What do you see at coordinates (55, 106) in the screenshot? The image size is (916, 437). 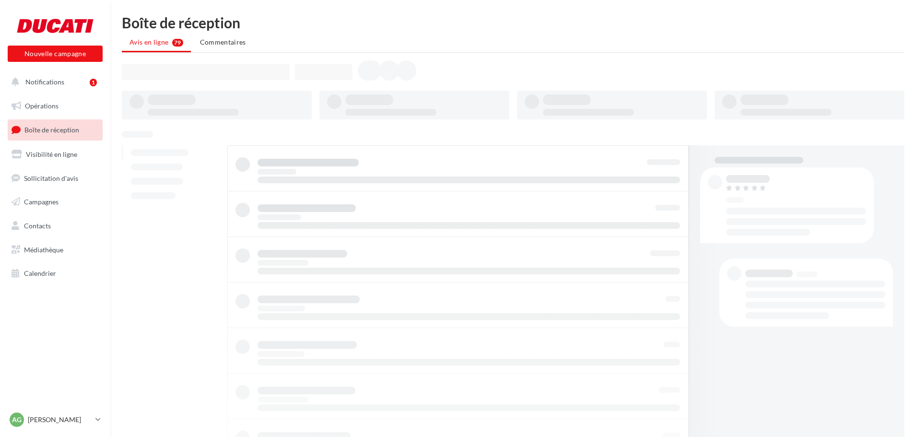 I see `a: Opérations` at bounding box center [55, 106].